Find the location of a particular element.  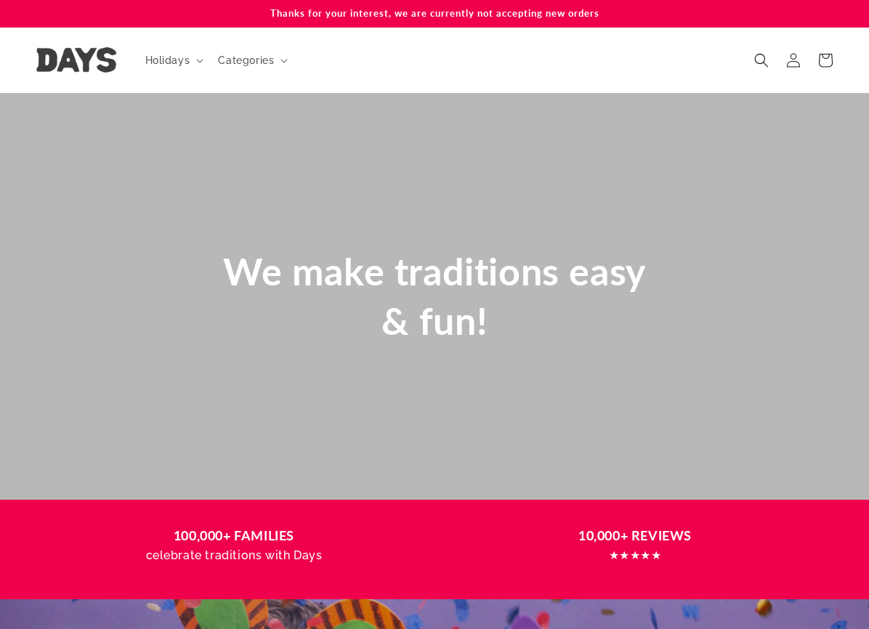

img: Days United is located at coordinates (76, 60).